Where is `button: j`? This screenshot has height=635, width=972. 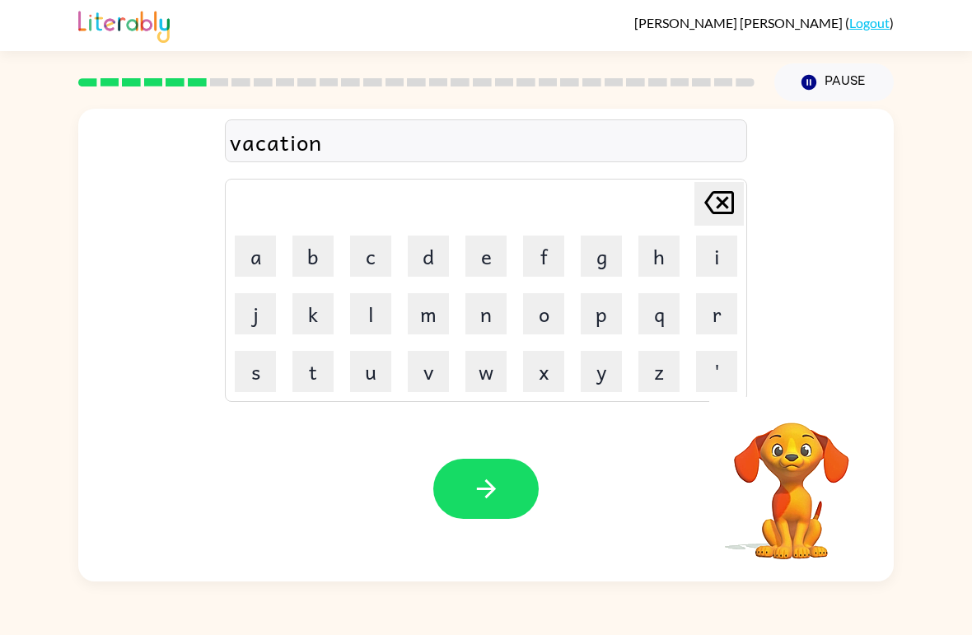
button: j is located at coordinates (255, 314).